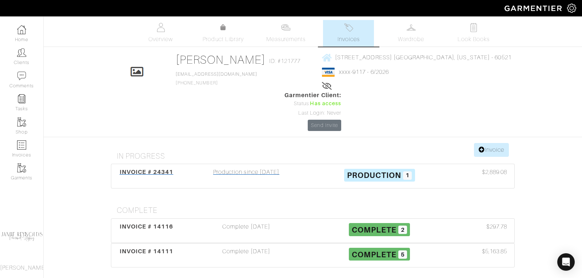  I want to click on span: 1, so click(407, 176).